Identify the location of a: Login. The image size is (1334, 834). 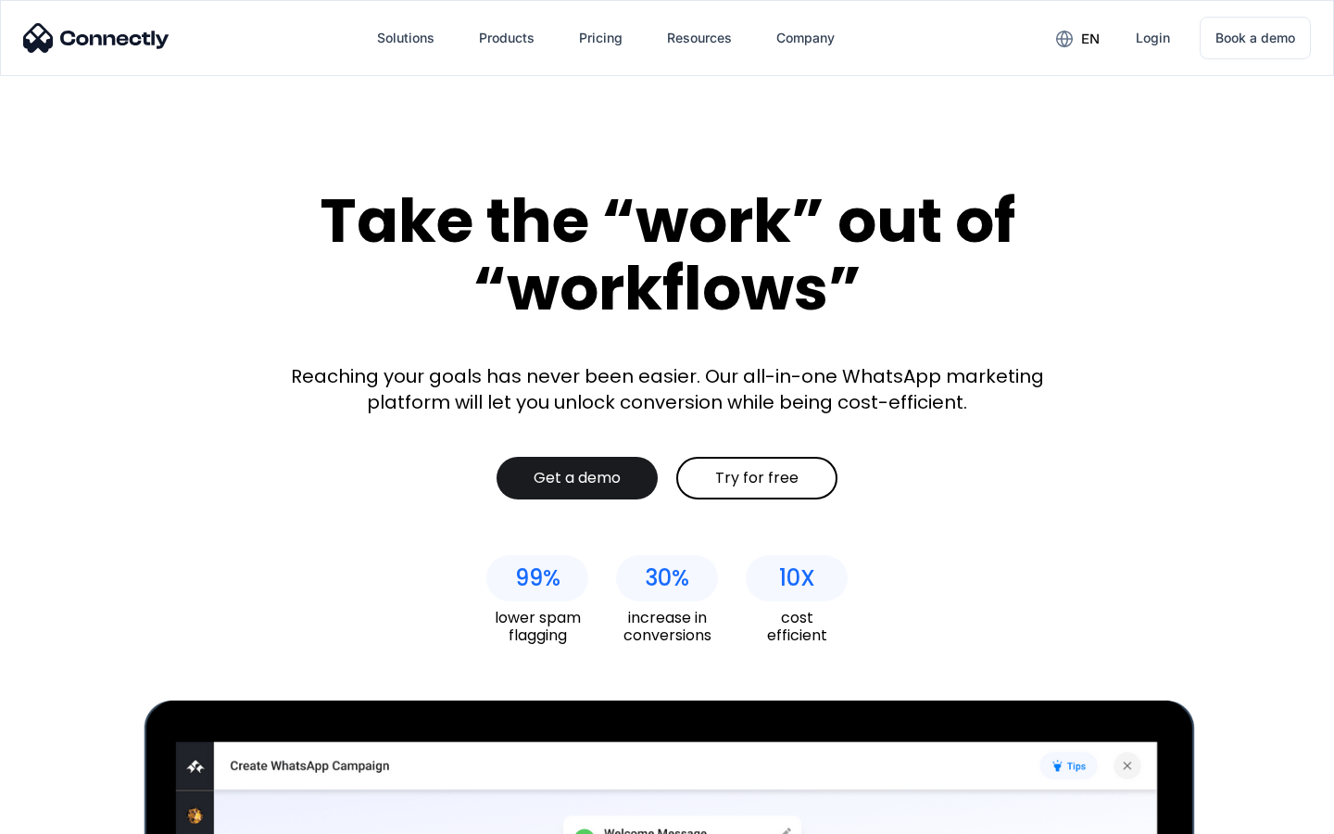
(1153, 38).